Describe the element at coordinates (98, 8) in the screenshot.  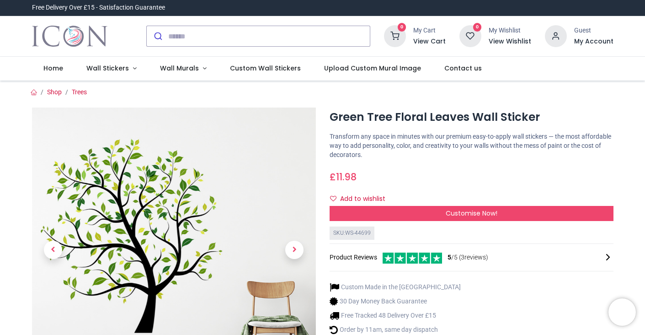
I see `div: Free Delivery Over £15 - Satisfaction Guarantee` at that location.